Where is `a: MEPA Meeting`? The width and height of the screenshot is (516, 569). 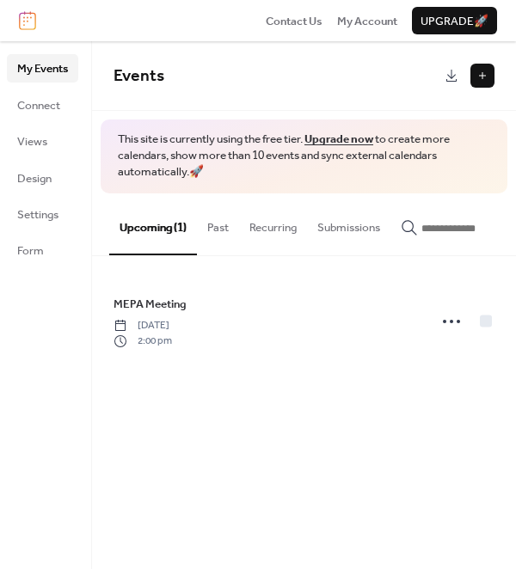 a: MEPA Meeting is located at coordinates (150, 304).